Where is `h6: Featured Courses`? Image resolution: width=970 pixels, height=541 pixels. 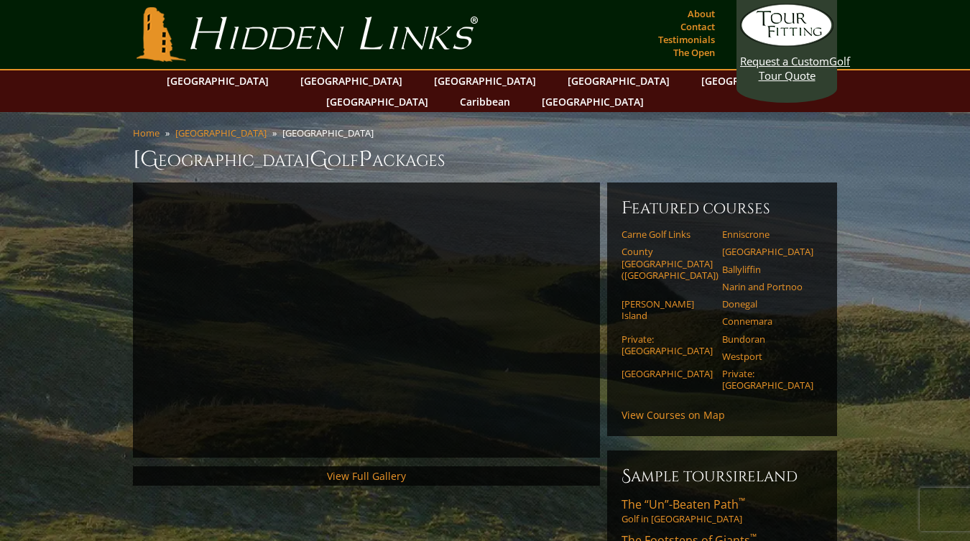 h6: Featured Courses is located at coordinates (722, 208).